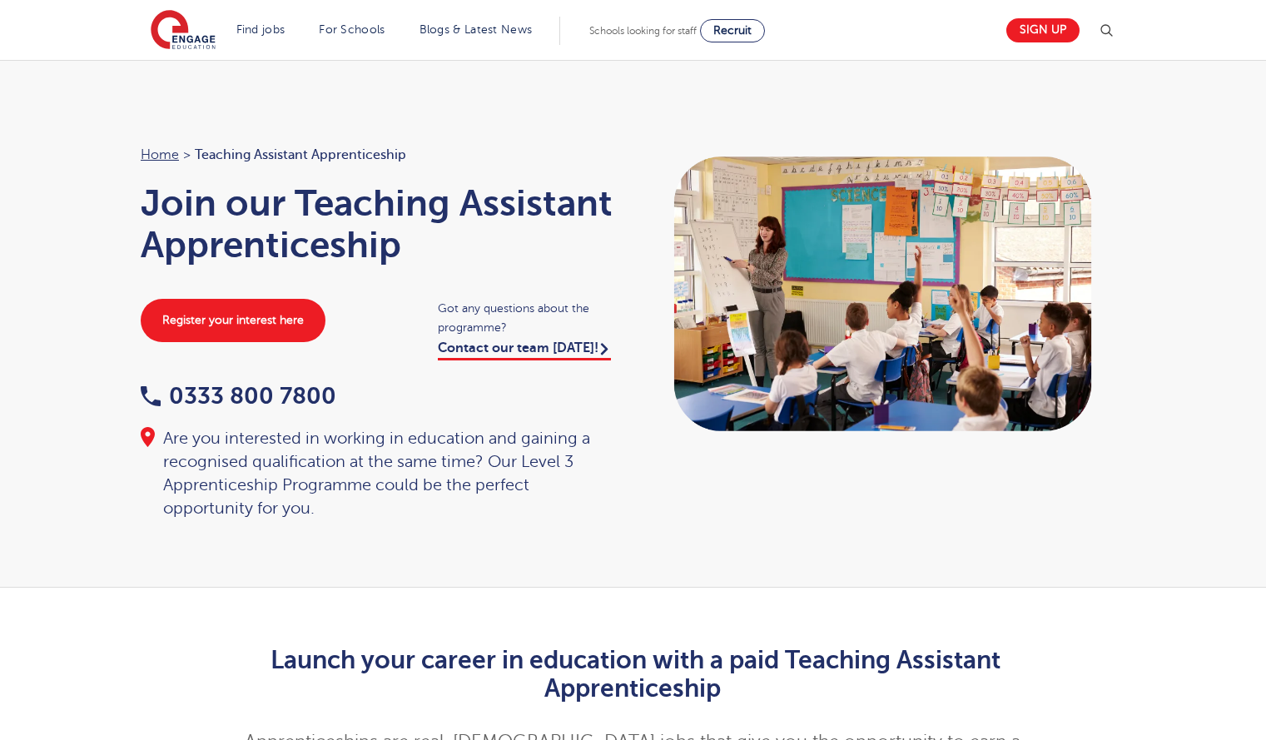 The image size is (1266, 740). What do you see at coordinates (1043, 30) in the screenshot?
I see `a: Sign up` at bounding box center [1043, 30].